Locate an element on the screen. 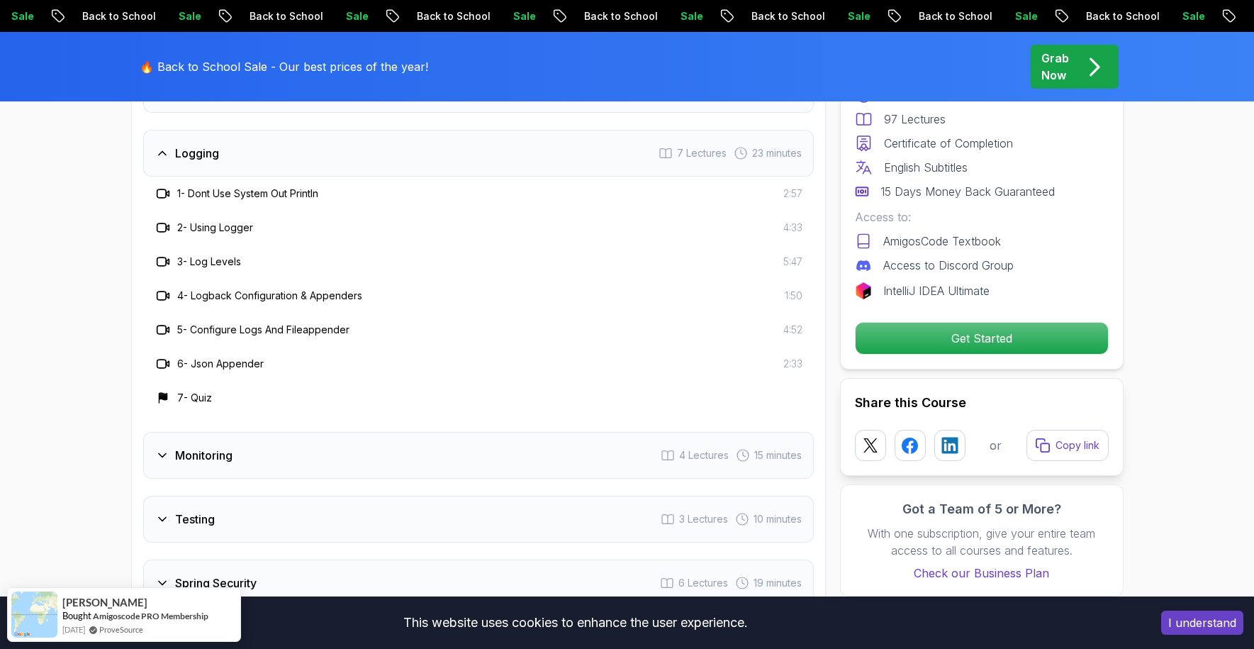 The width and height of the screenshot is (1254, 649). h3: 7 - Quiz is located at coordinates (194, 398).